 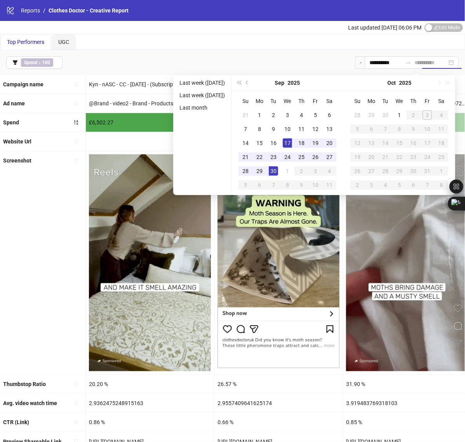 I want to click on div: 22, so click(x=259, y=157).